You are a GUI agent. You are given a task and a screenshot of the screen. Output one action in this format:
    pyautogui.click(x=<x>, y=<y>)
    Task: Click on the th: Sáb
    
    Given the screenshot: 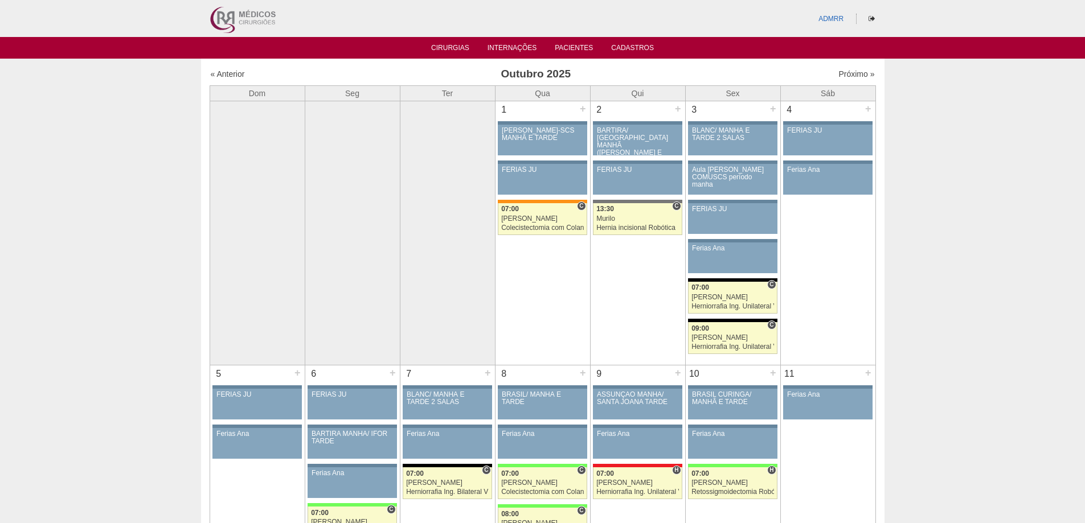 What is the action you would take?
    pyautogui.click(x=827, y=93)
    